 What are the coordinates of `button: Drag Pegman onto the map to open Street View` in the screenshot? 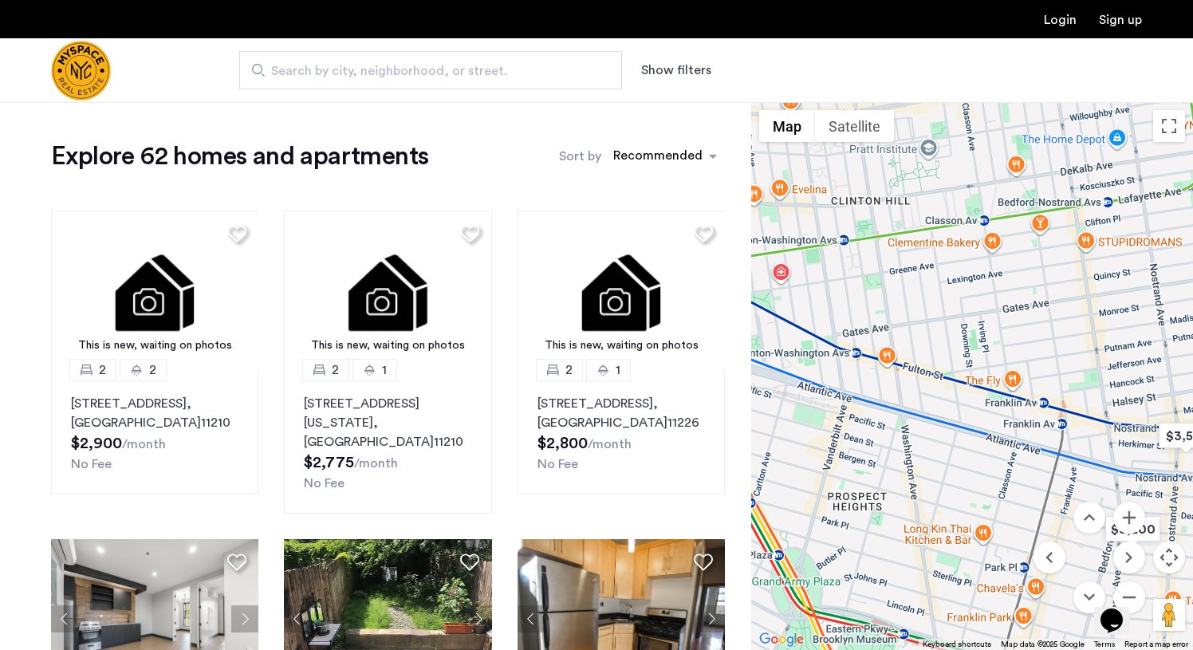 It's located at (1169, 615).